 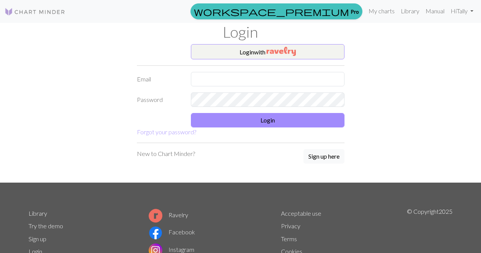 What do you see at coordinates (37, 239) in the screenshot?
I see `a: Sign up` at bounding box center [37, 239].